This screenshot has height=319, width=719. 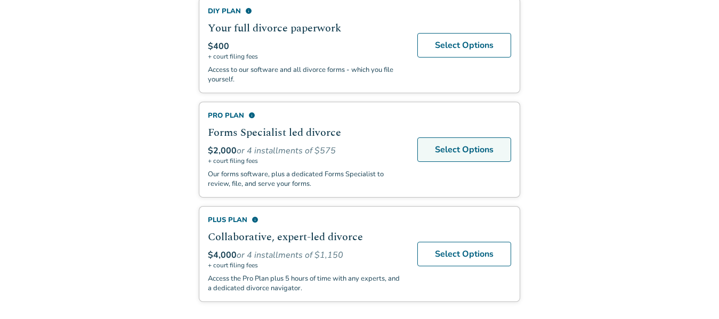 What do you see at coordinates (306, 133) in the screenshot?
I see `h2: Forms Specialist led divorce` at bounding box center [306, 133].